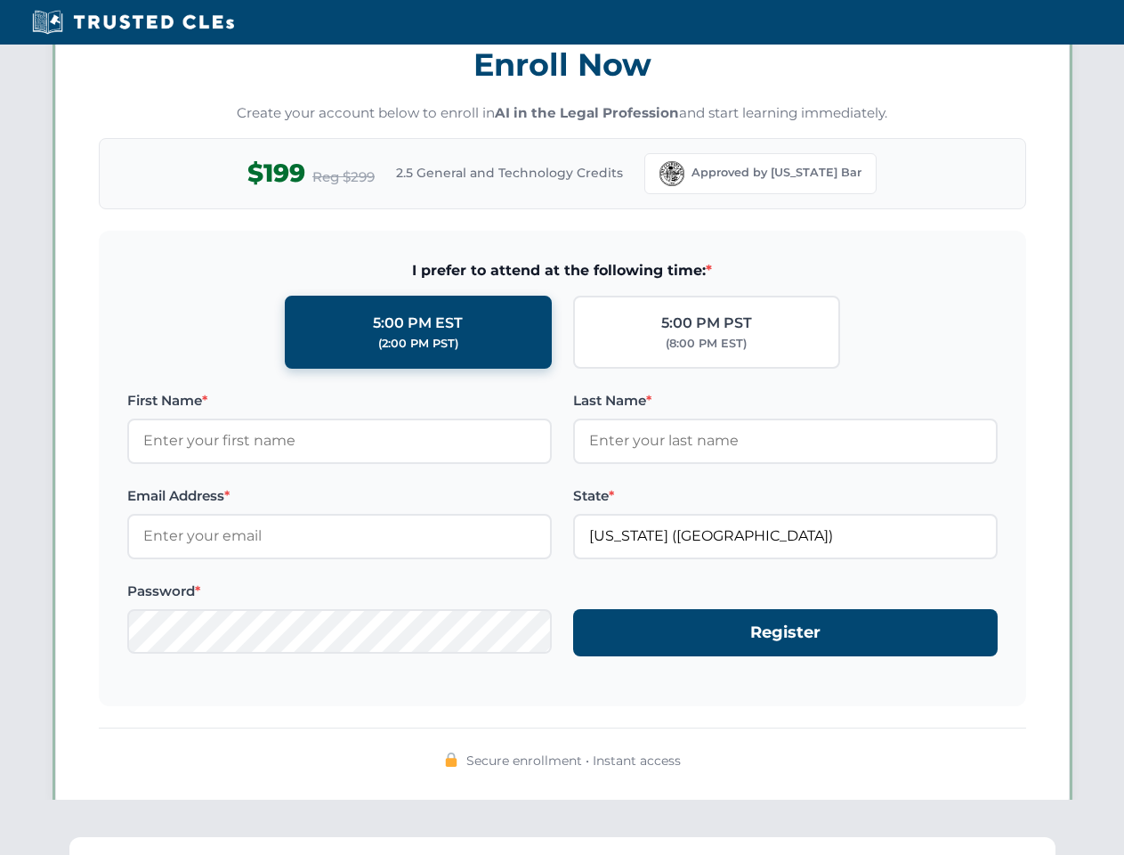 This screenshot has width=1124, height=855. Describe the element at coordinates (785, 441) in the screenshot. I see `input: Enter your last name` at that location.